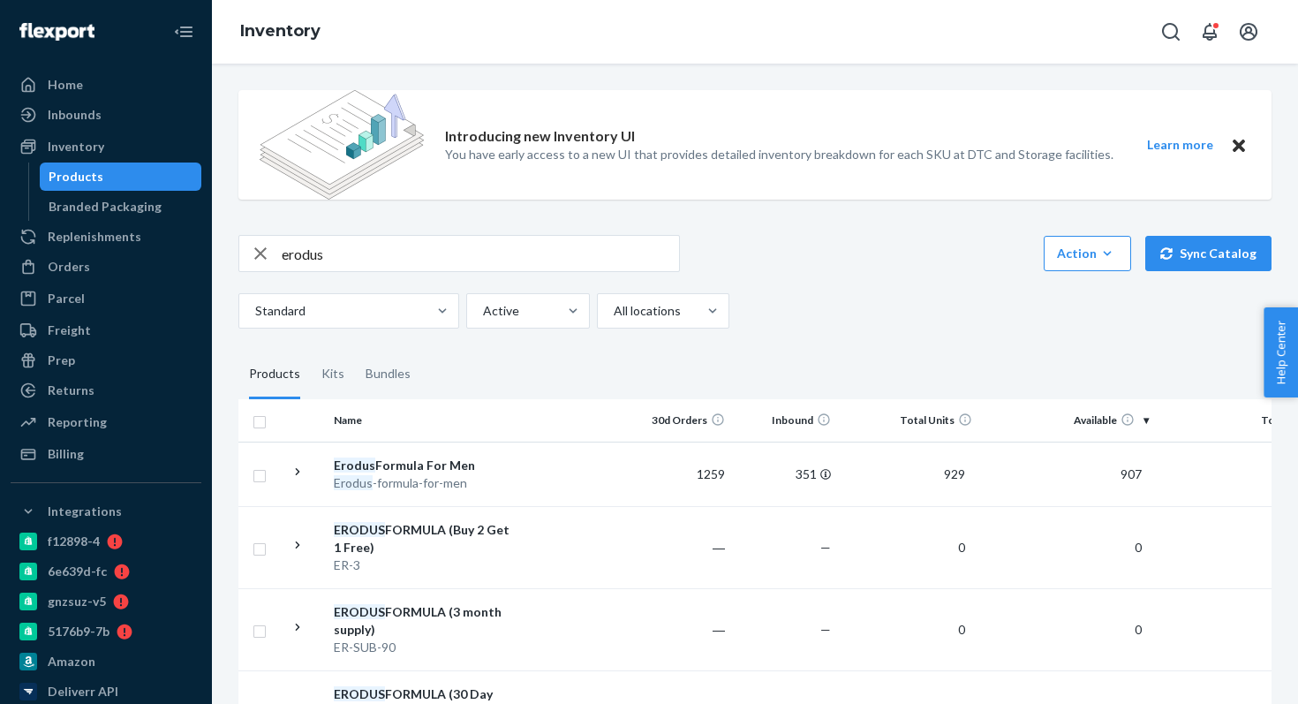 The height and width of the screenshot is (704, 1298). Describe the element at coordinates (1210, 32) in the screenshot. I see `button: Open notifications` at that location.